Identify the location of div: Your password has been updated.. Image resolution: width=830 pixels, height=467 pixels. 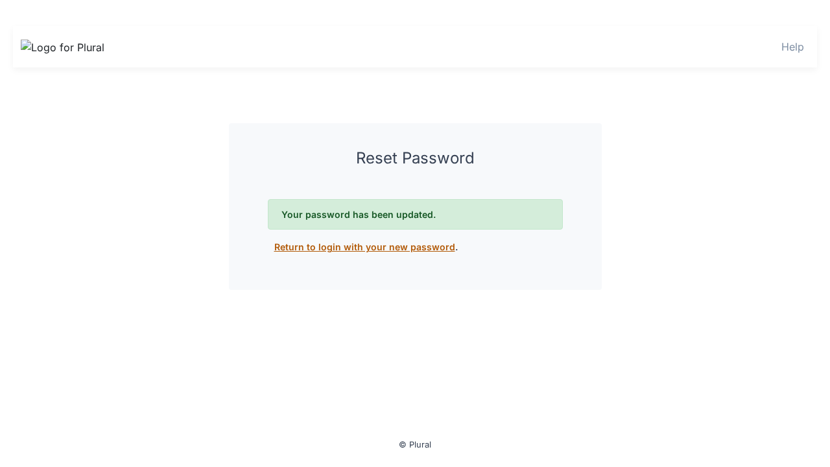
(415, 214).